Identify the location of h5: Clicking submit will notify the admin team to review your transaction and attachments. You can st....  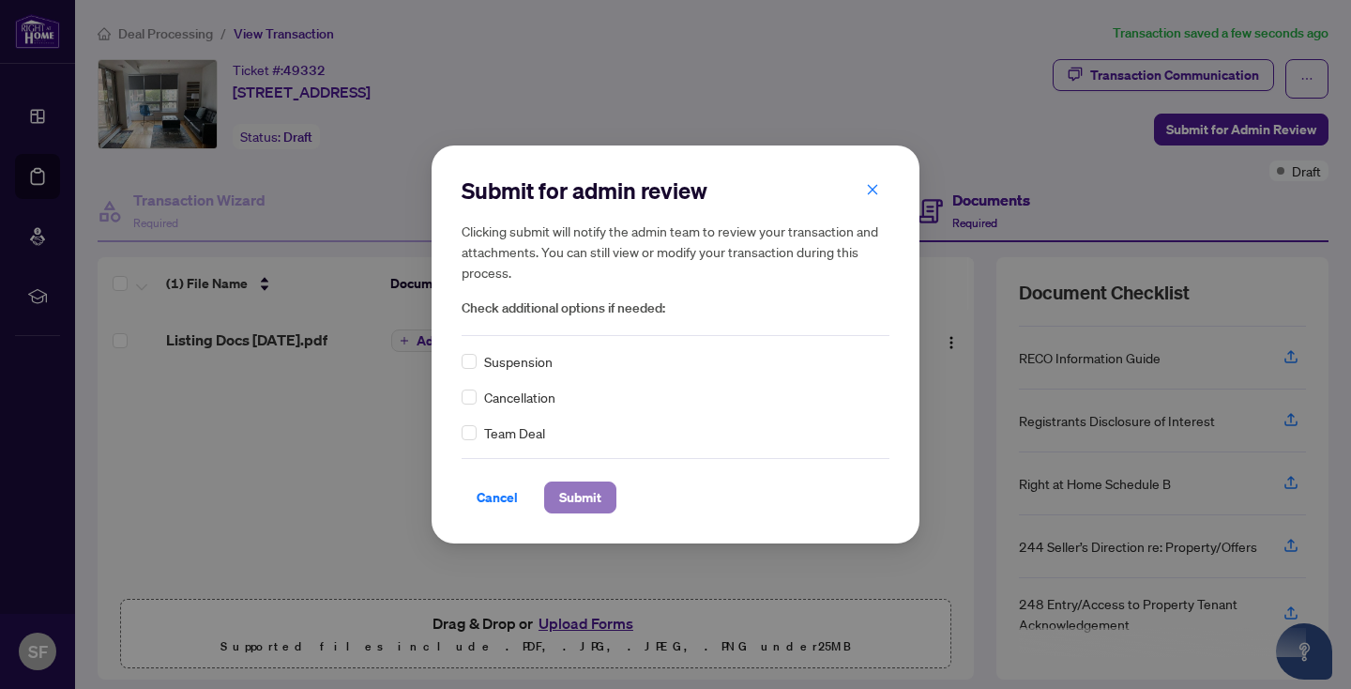
(676, 251).